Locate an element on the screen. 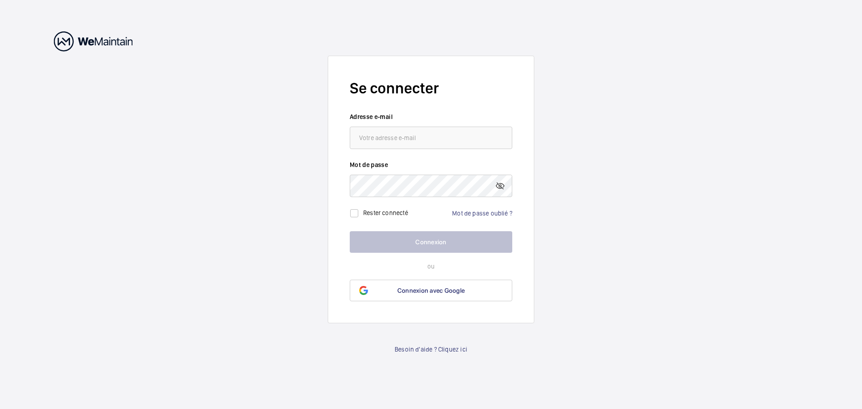  a: Mot de passe oublié ? is located at coordinates (482, 213).